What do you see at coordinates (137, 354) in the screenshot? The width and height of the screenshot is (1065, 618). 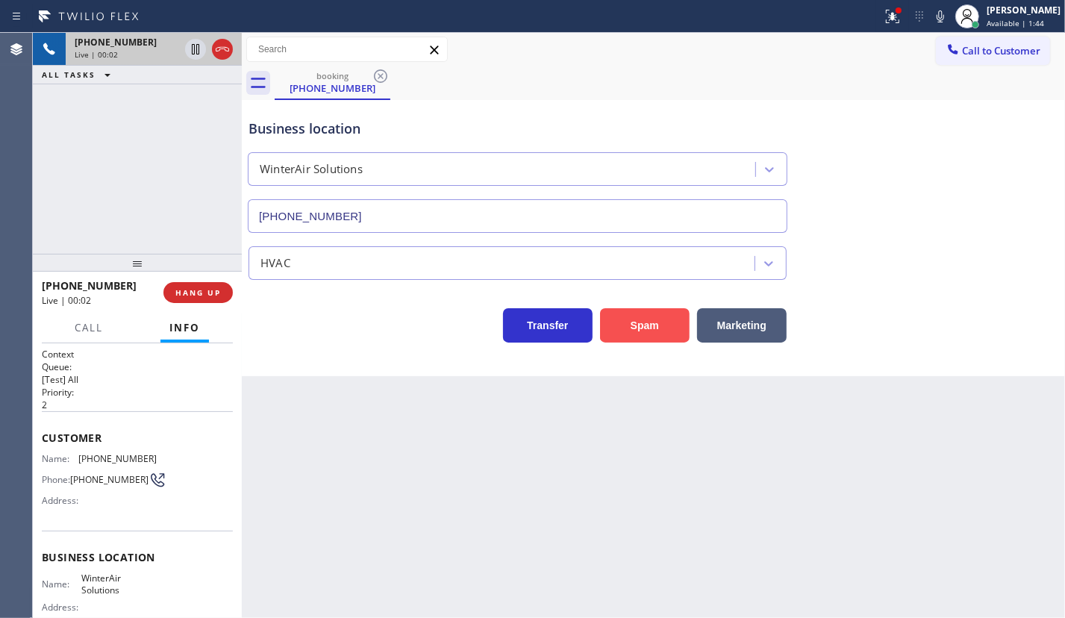 I see `h1: Context` at bounding box center [137, 354].